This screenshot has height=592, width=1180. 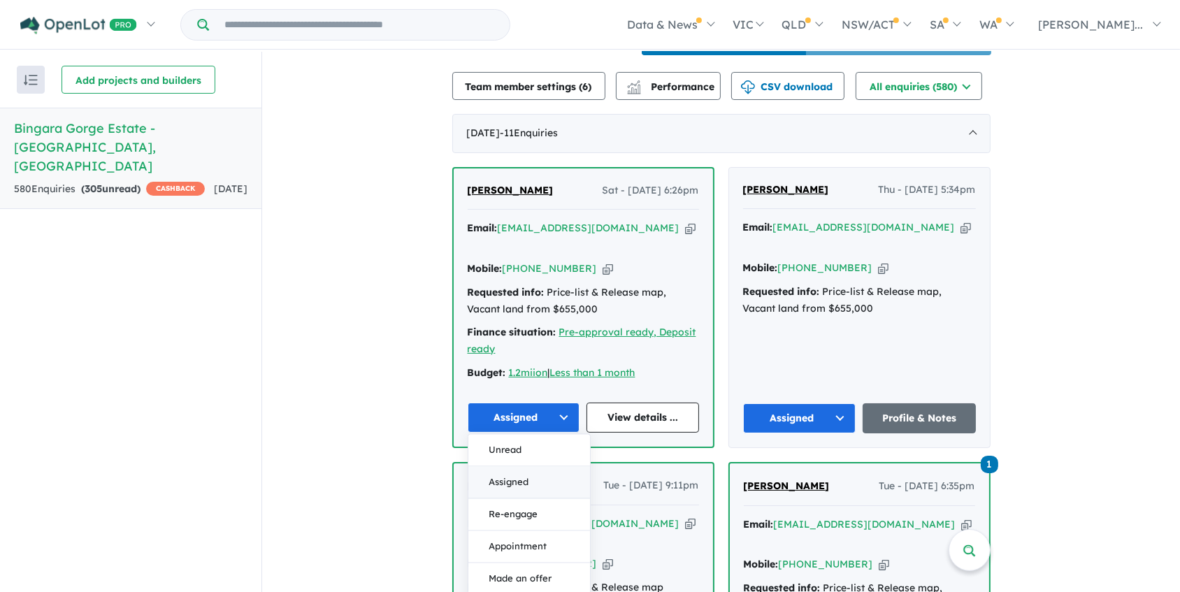 I want to click on u: Less than 1 month, so click(x=593, y=373).